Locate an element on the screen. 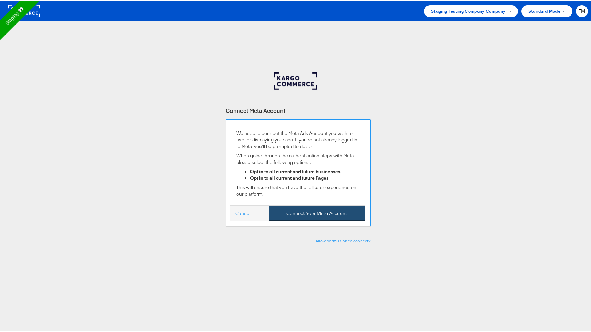 The width and height of the screenshot is (591, 332). button: Connect Your Meta Account is located at coordinates (317, 212).